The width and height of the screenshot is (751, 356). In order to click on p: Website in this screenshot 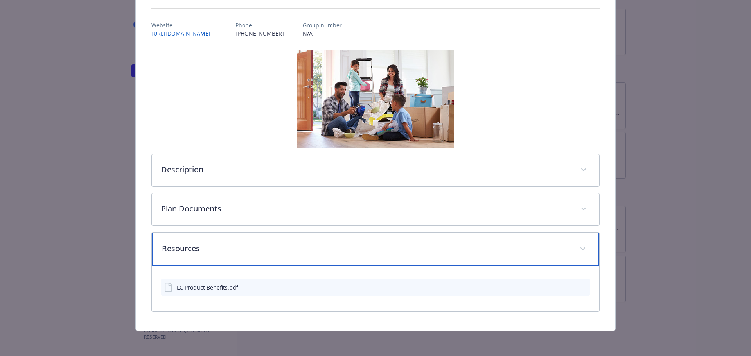, I will do `click(184, 25)`.